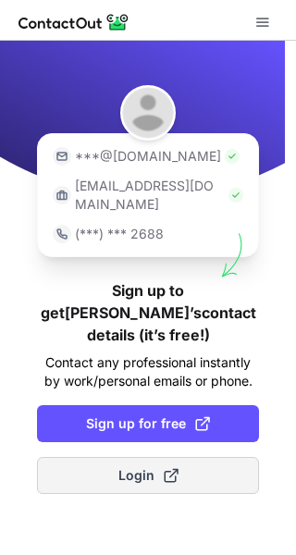 This screenshot has height=555, width=296. What do you see at coordinates (62, 195) in the screenshot?
I see `img: https://contactout.com/extension/app/static/media/login-work-icon.638a5007170bc45168077fde17b29a1...` at bounding box center [62, 195].